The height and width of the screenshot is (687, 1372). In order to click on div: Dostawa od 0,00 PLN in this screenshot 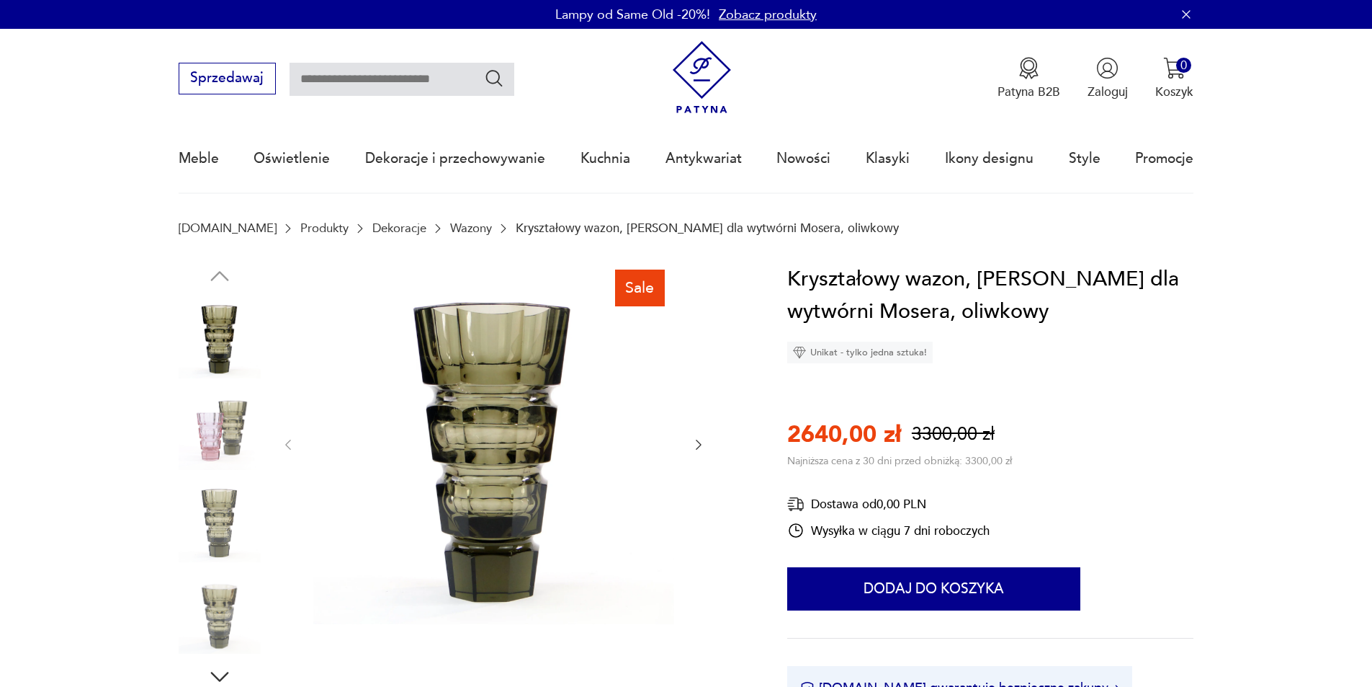, I will do `click(888, 504)`.